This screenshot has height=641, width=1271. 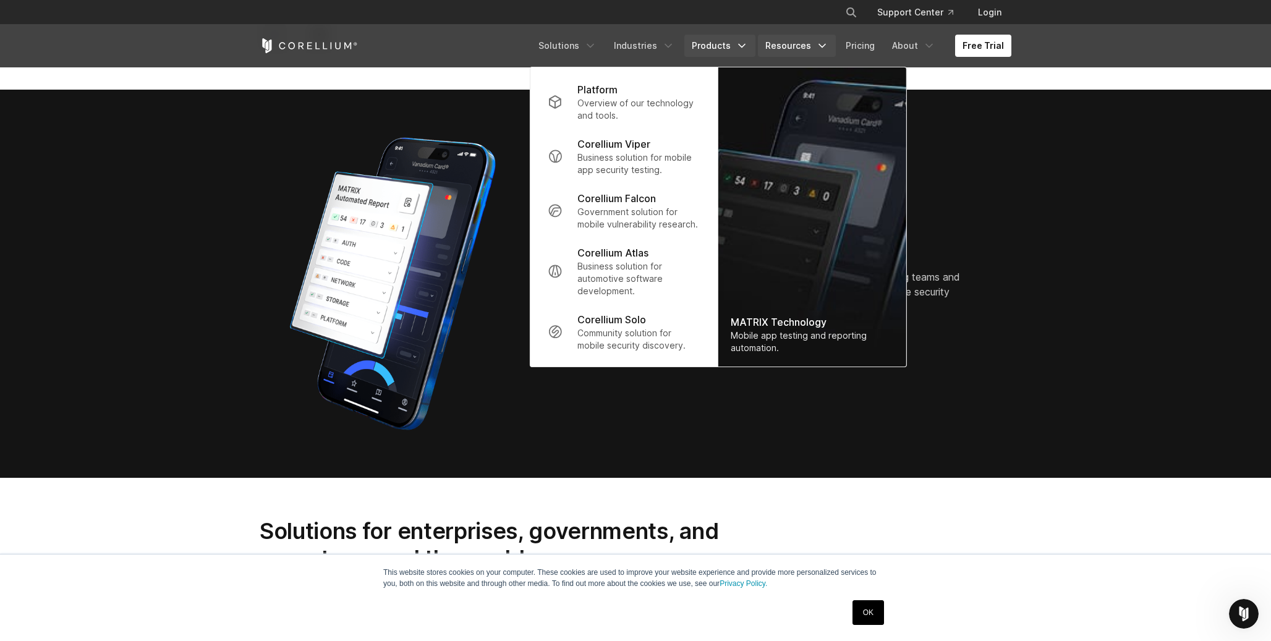 I want to click on img: Corellium_MATRIX_Hero_1_1x, so click(x=392, y=284).